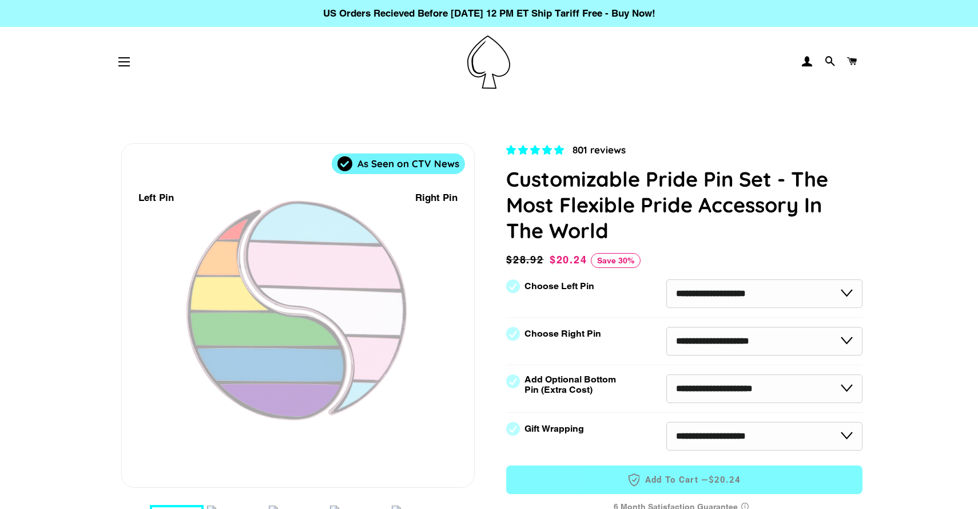  Describe the element at coordinates (560, 286) in the screenshot. I see `label: Choose Left Pin` at that location.